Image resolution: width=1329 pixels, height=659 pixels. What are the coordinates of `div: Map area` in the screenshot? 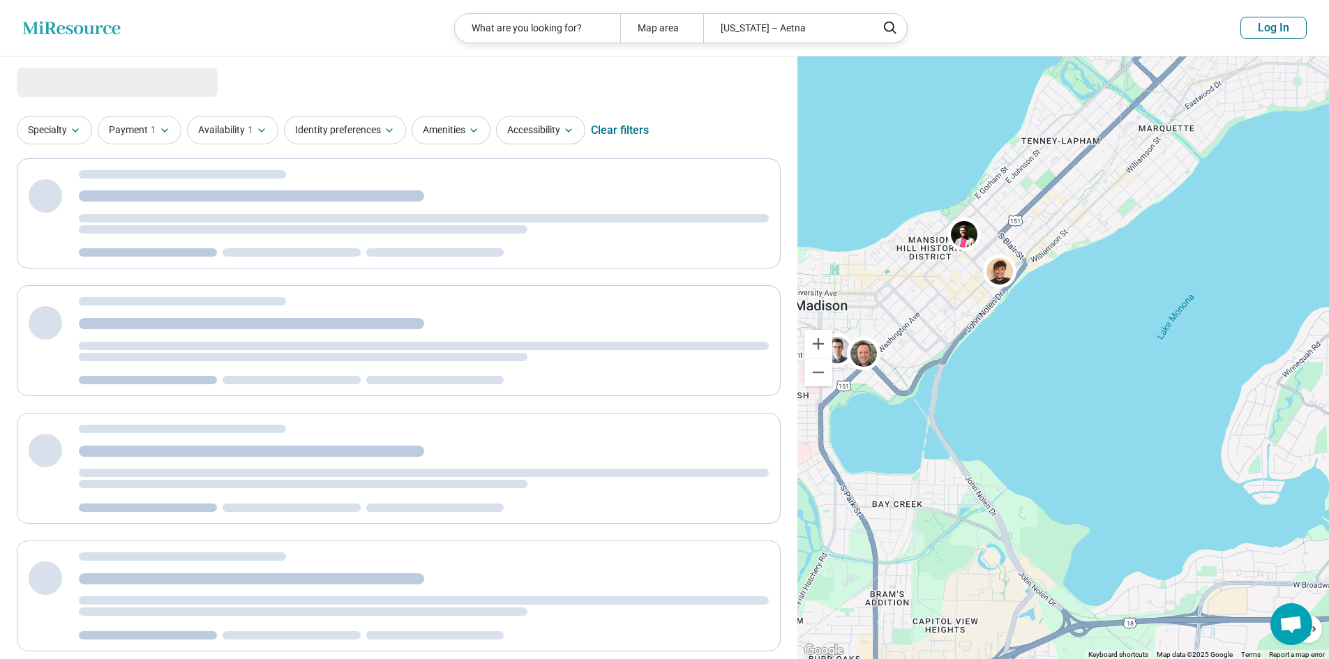 It's located at (662, 28).